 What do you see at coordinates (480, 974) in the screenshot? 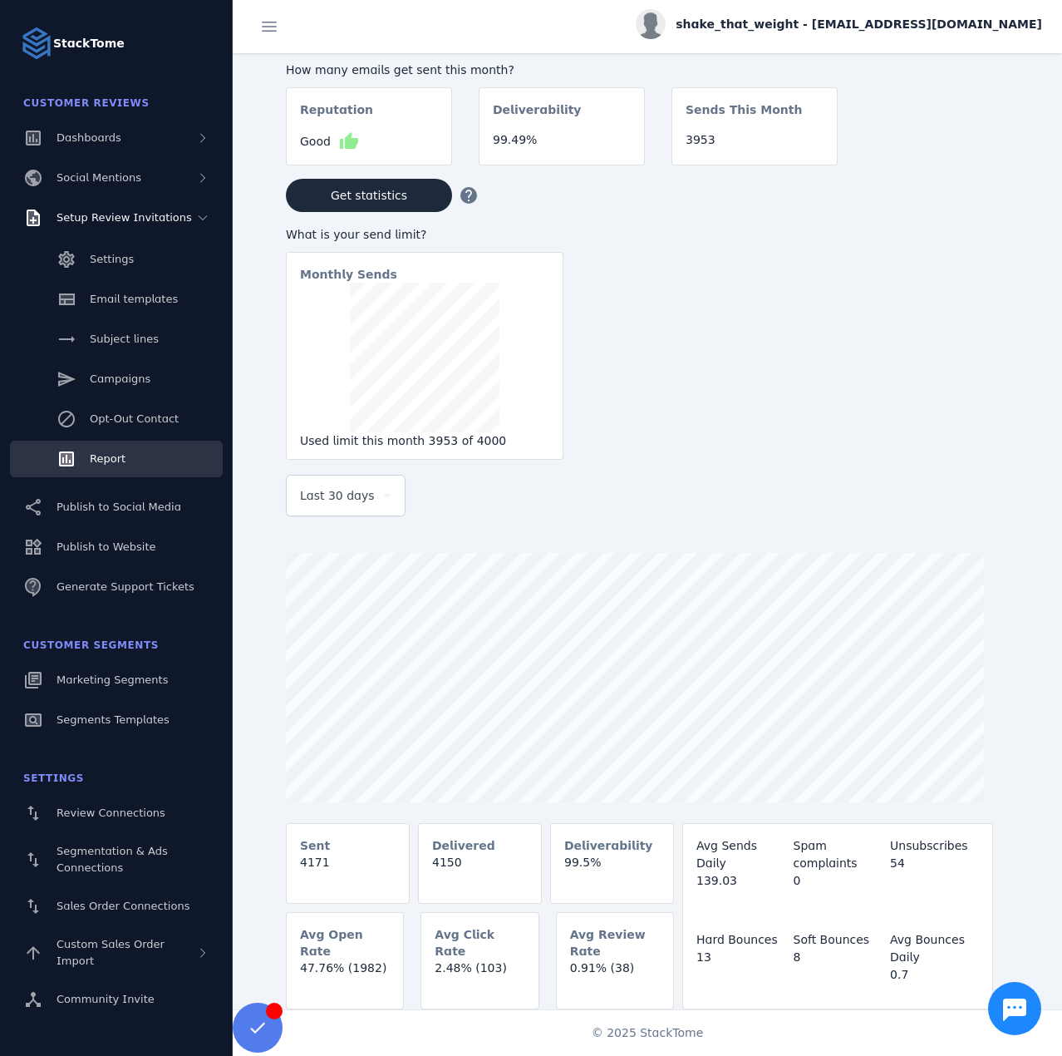
I see `mat-card-content: 2.48% (103)` at bounding box center [480, 974].